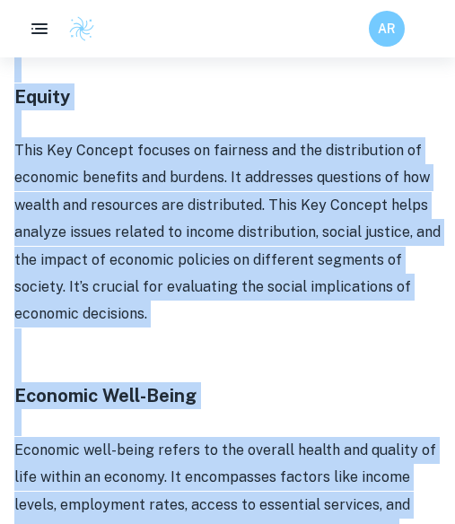 This screenshot has height=524, width=455. Describe the element at coordinates (227, 233) in the screenshot. I see `p: This Key Concept focuses on fairness and the distribution of economic benefits and burdens. It ad...` at that location.